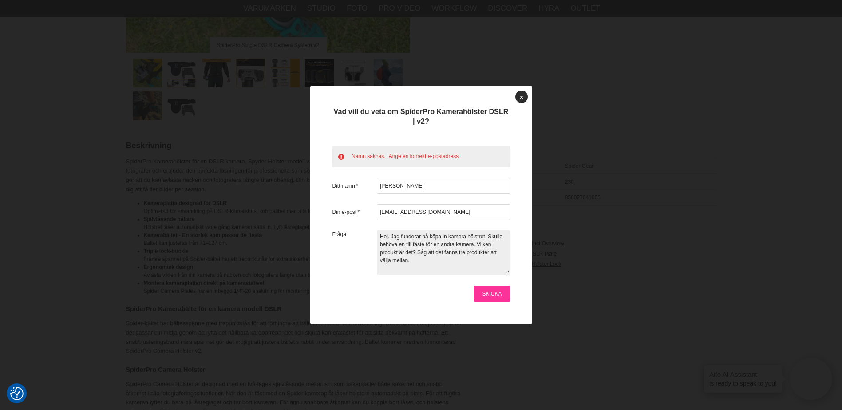  I want to click on li: Namn saknas, so click(370, 156).